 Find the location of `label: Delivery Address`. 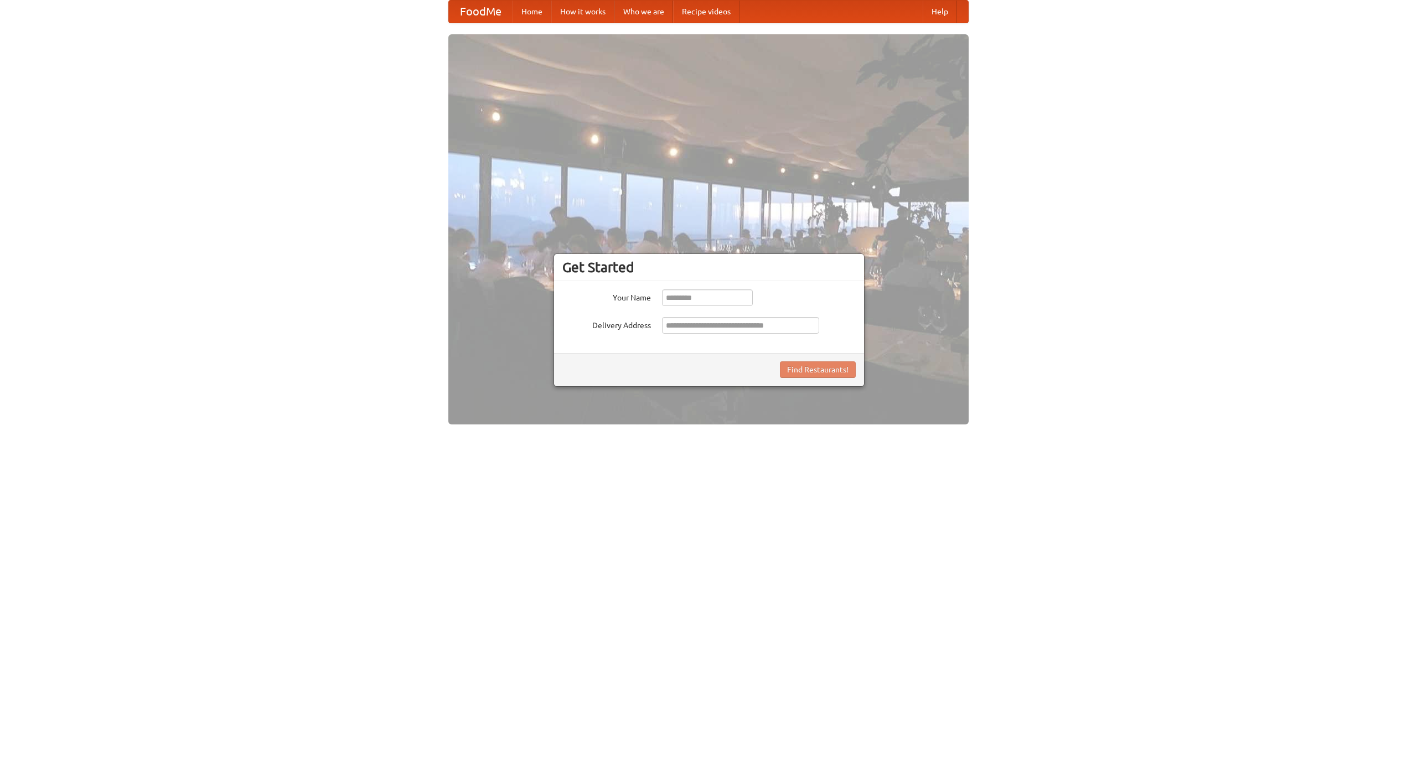

label: Delivery Address is located at coordinates (607, 324).